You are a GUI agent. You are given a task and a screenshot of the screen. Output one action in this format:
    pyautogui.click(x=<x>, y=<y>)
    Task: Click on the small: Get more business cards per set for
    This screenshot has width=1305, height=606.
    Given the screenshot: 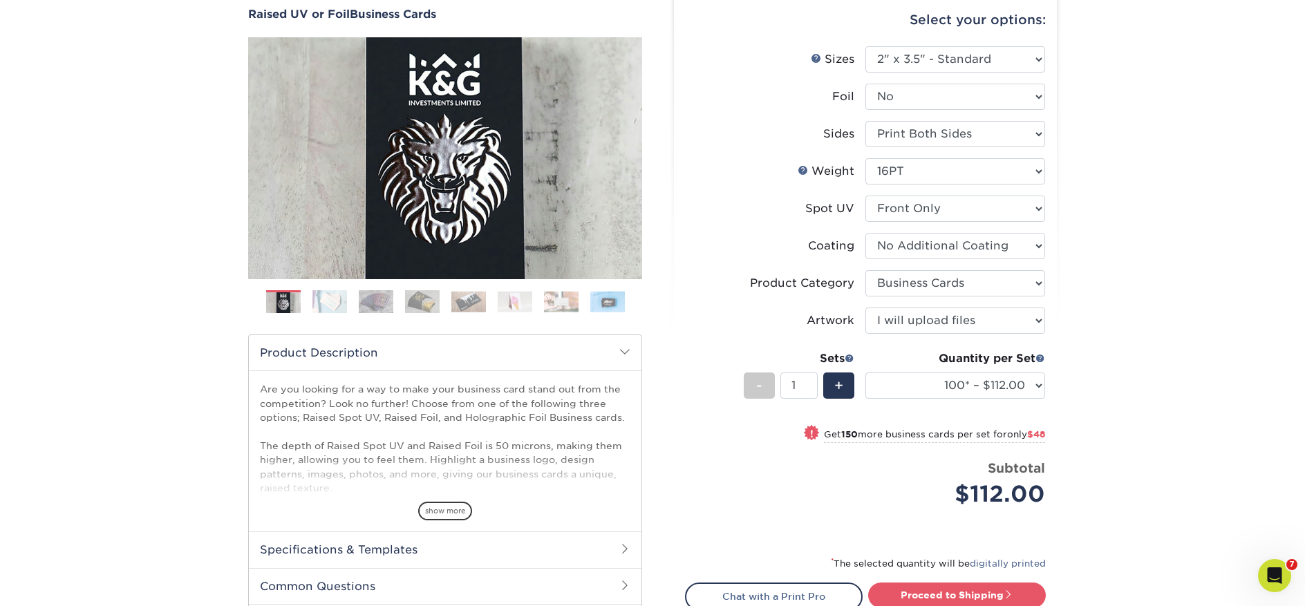 What is the action you would take?
    pyautogui.click(x=934, y=436)
    